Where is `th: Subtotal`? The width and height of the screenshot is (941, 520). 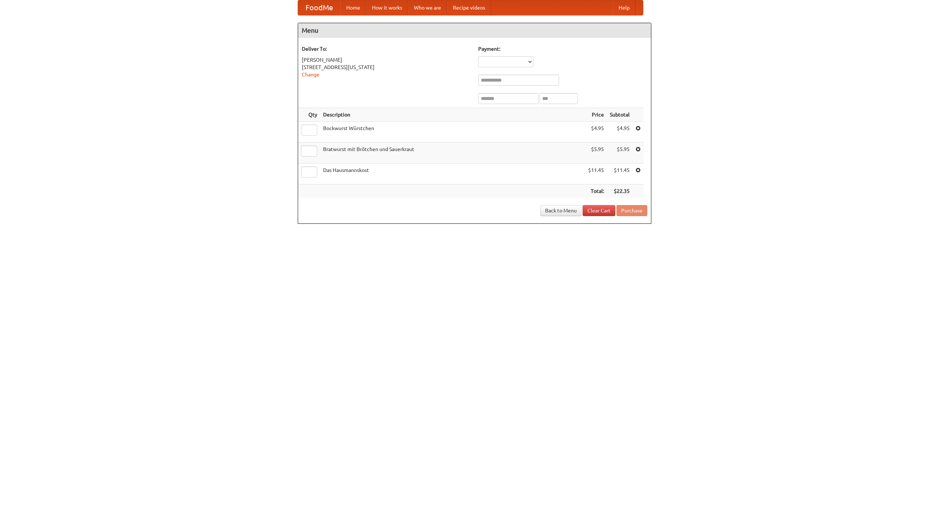 th: Subtotal is located at coordinates (620, 115).